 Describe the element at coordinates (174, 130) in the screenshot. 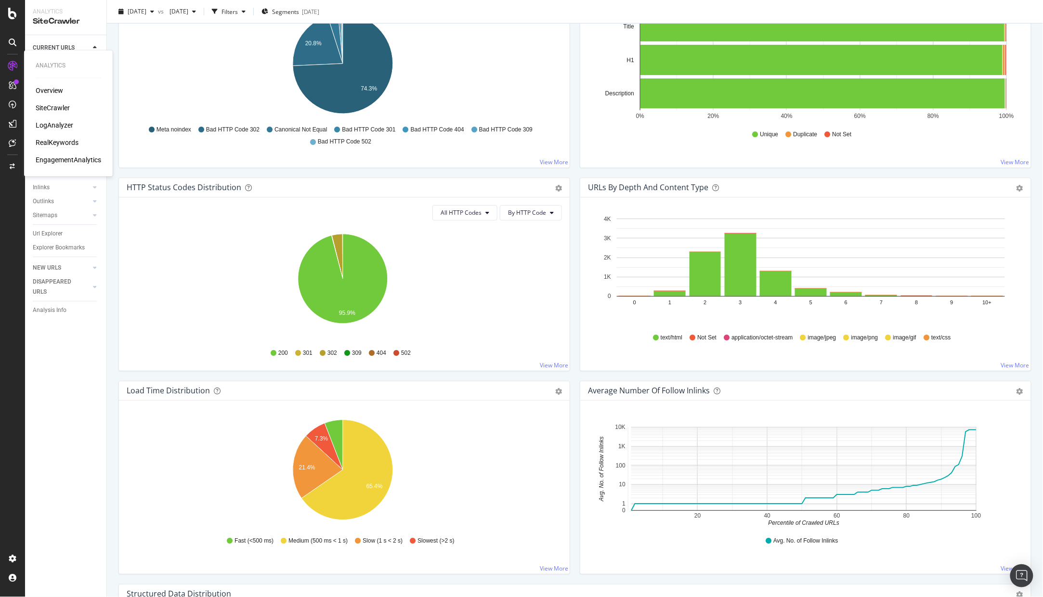

I see `span: Meta noindex` at that location.